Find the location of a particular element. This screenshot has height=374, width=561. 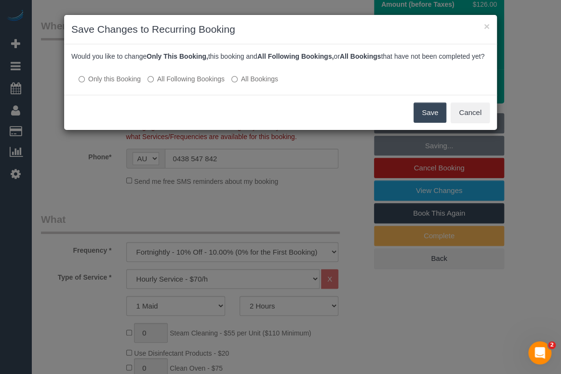

label: This and all the bookings after it will be changed. is located at coordinates (186, 79).